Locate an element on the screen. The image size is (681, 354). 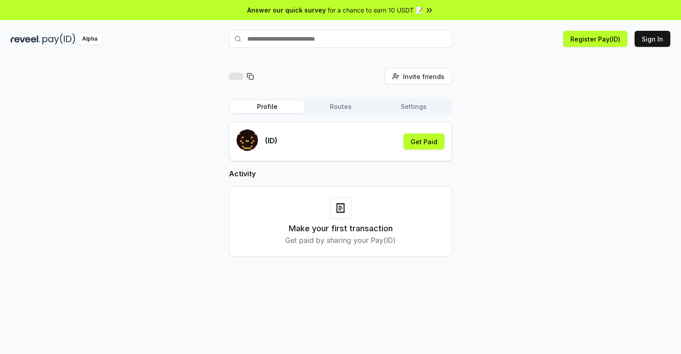
div: Alpha is located at coordinates (90, 39).